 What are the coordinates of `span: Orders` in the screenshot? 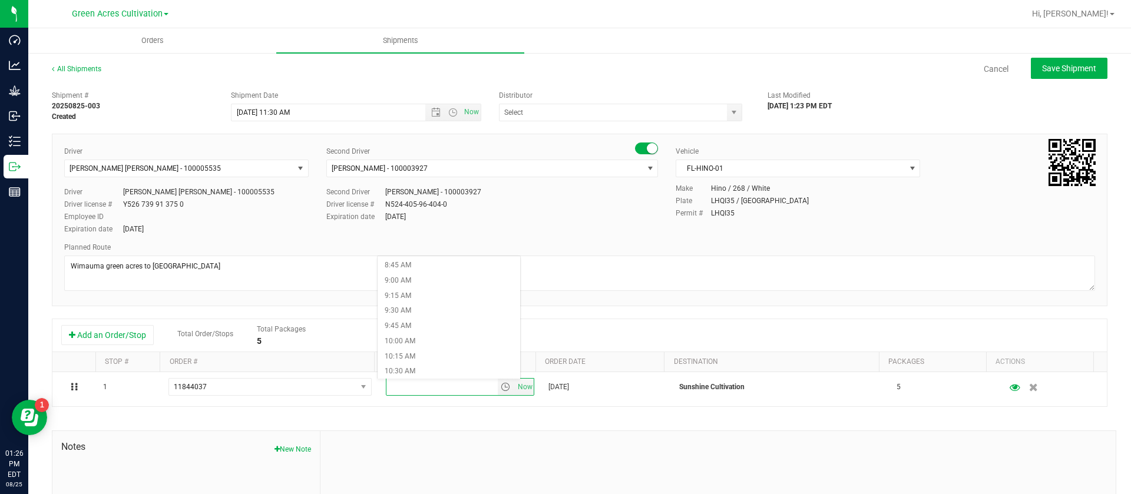 It's located at (153, 41).